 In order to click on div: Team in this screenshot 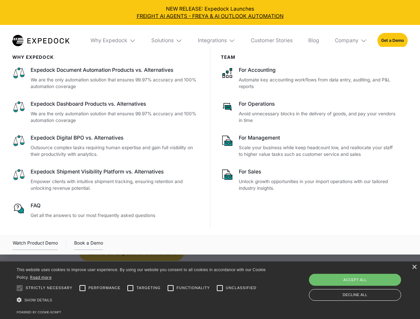, I will do `click(309, 57)`.